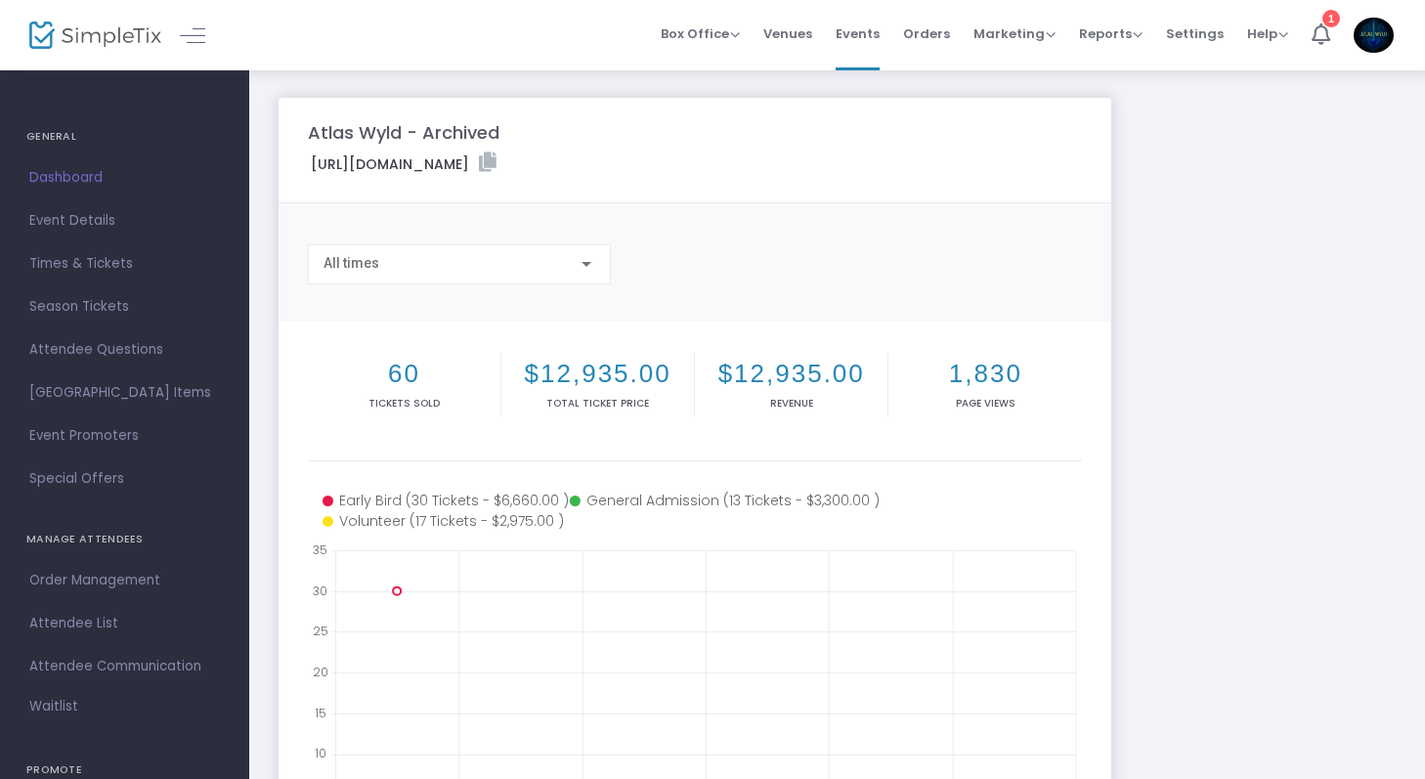  What do you see at coordinates (124, 178) in the screenshot?
I see `span: Dashboard` at bounding box center [124, 178].